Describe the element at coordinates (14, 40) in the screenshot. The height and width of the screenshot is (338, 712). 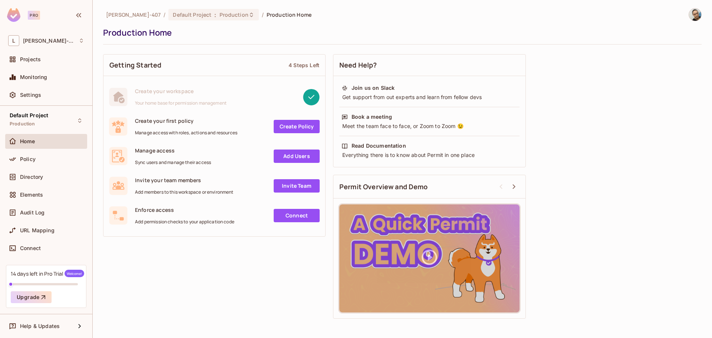
I see `span: L` at that location.